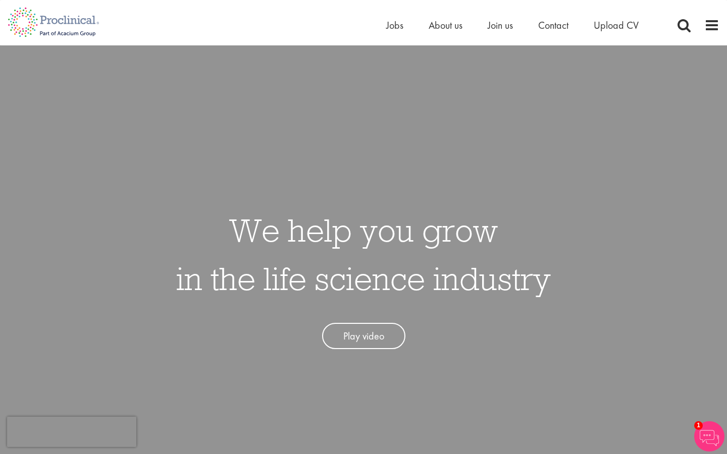 The image size is (727, 454). Describe the element at coordinates (445, 25) in the screenshot. I see `a: About us` at that location.